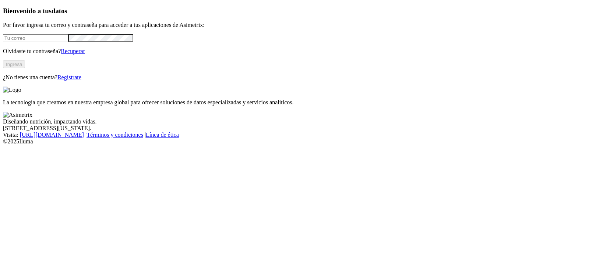 Image resolution: width=589 pixels, height=254 pixels. I want to click on img: Logo, so click(12, 90).